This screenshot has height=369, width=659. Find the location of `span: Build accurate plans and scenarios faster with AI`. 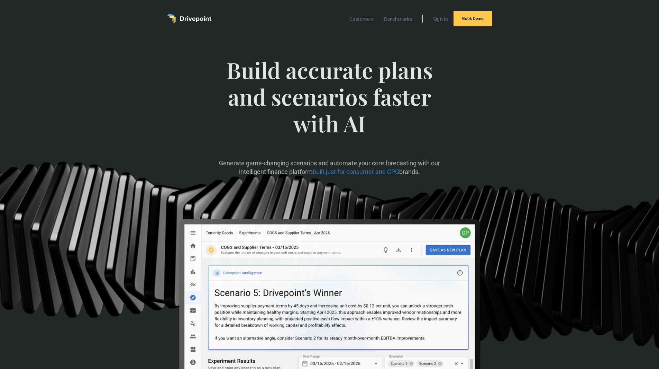

span: Build accurate plans and scenarios faster with AI is located at coordinates (329, 103).